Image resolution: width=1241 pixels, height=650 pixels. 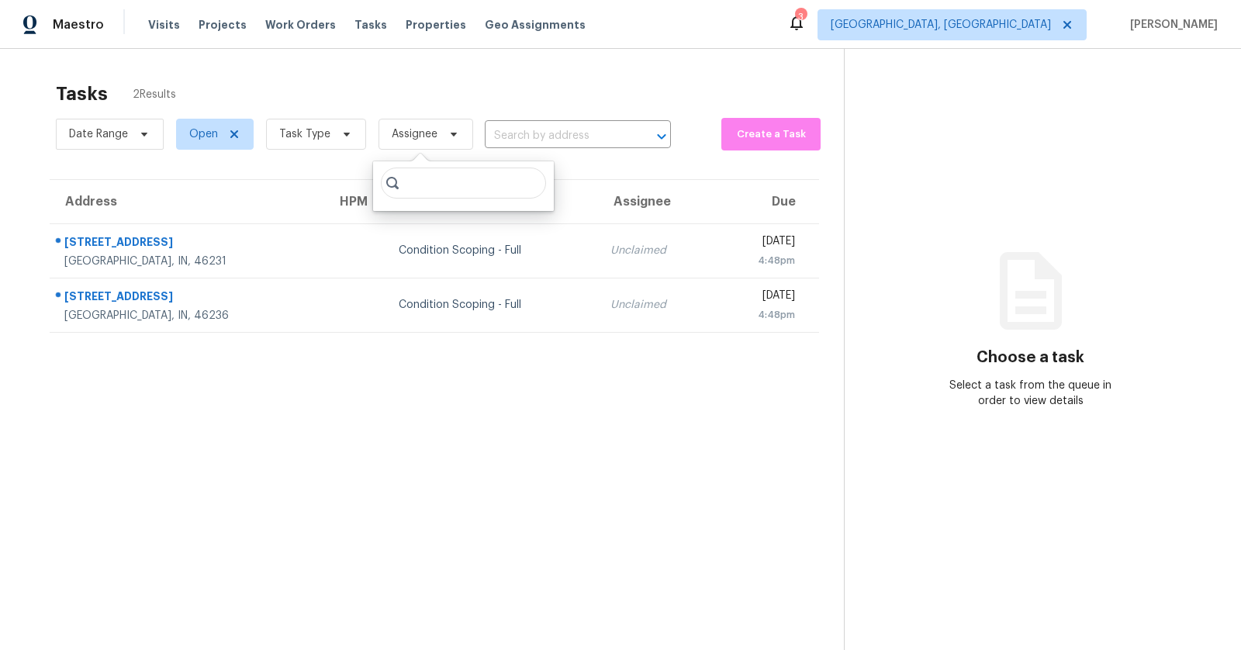 I want to click on span: Work Orders, so click(x=300, y=25).